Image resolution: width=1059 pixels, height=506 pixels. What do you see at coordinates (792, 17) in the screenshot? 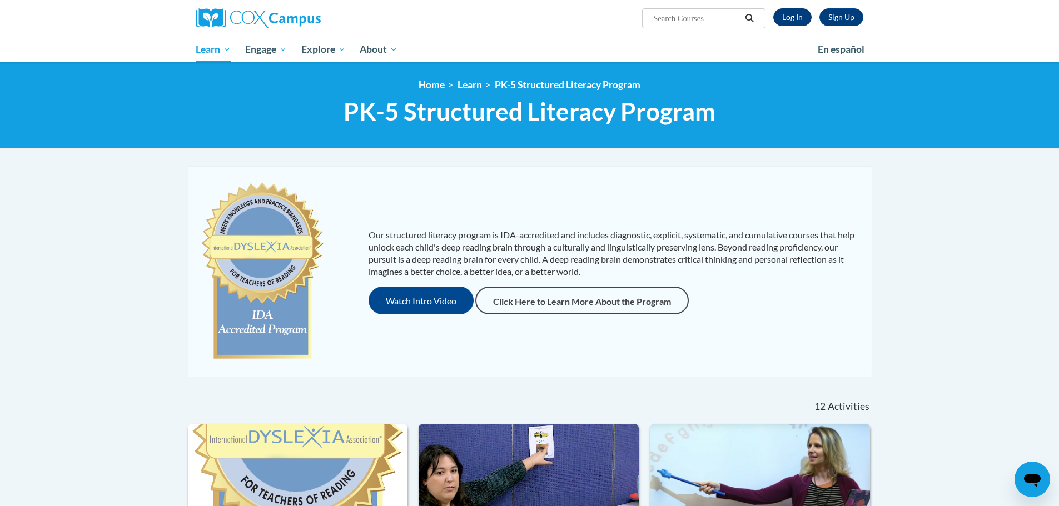
I see `a: Log In` at bounding box center [792, 17].